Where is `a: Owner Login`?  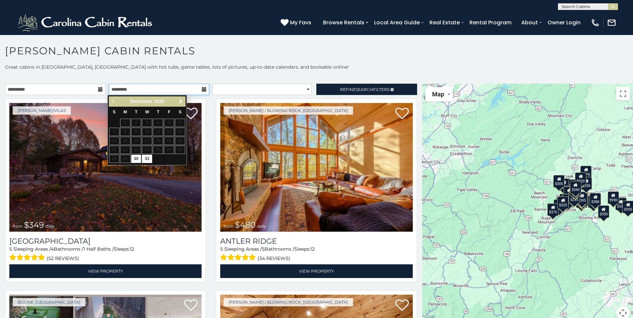 a: Owner Login is located at coordinates (564, 22).